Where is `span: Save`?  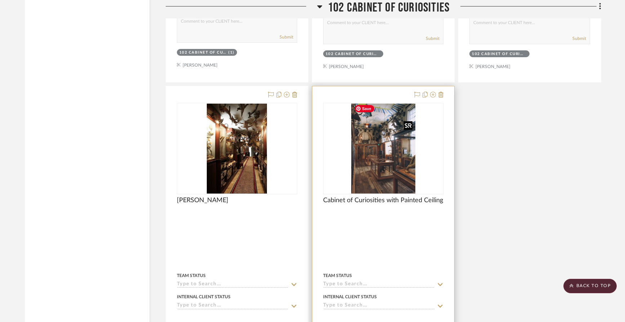
span: Save is located at coordinates (365, 109).